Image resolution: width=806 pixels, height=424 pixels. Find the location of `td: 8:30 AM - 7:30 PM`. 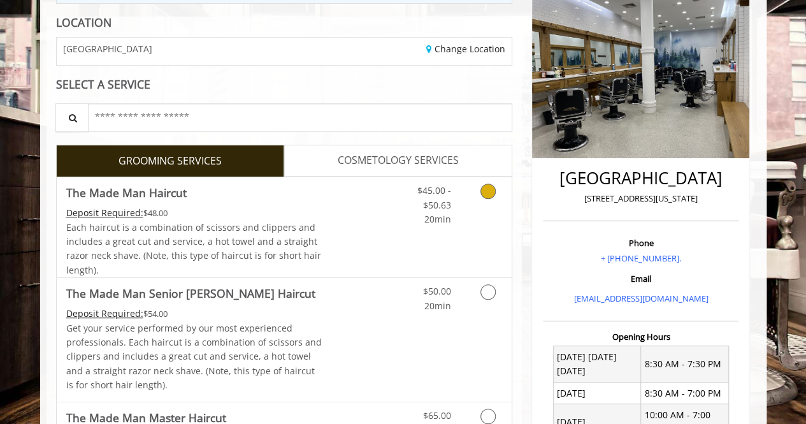

td: 8:30 AM - 7:30 PM is located at coordinates (685, 364).